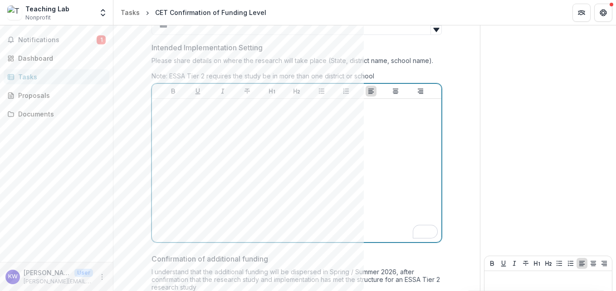  Describe the element at coordinates (56, 114) in the screenshot. I see `a: Documents` at that location.